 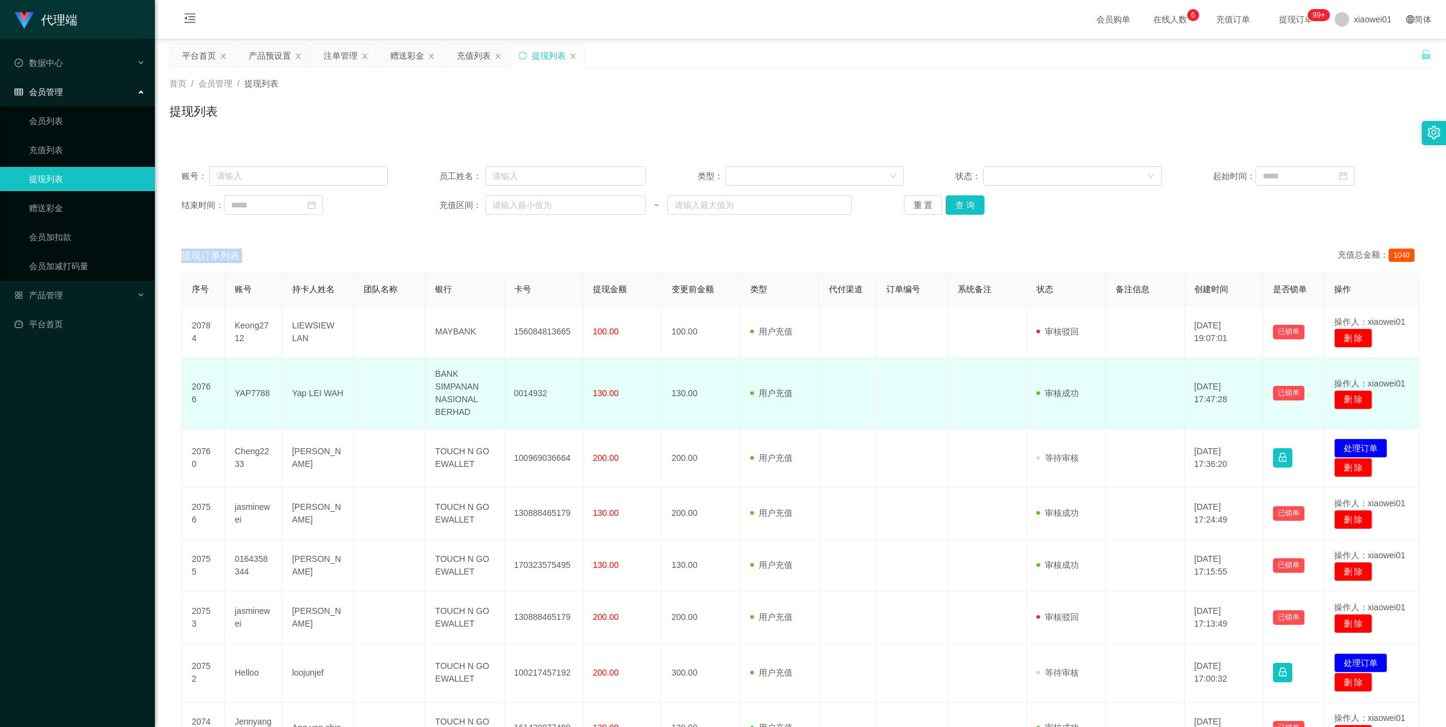 What do you see at coordinates (59, 20) in the screenshot?
I see `h1: 代理端` at bounding box center [59, 20].